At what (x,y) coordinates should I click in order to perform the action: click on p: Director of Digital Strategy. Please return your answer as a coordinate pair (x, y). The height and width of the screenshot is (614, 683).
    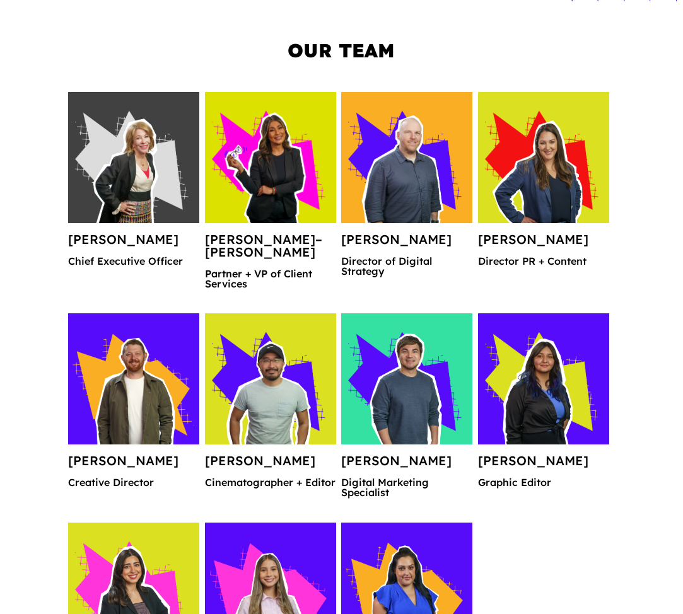
    Looking at the image, I should click on (407, 271).